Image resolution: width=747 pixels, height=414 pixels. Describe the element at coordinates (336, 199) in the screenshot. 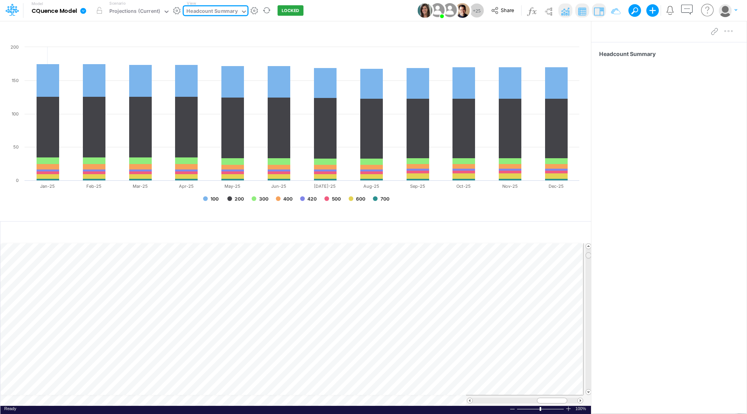

I see `text: 500` at that location.